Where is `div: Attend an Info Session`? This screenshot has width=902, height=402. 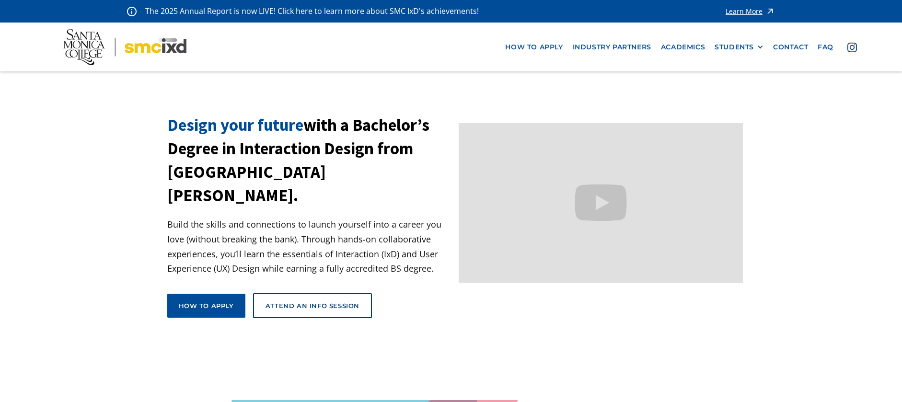 div: Attend an Info Session is located at coordinates (313, 306).